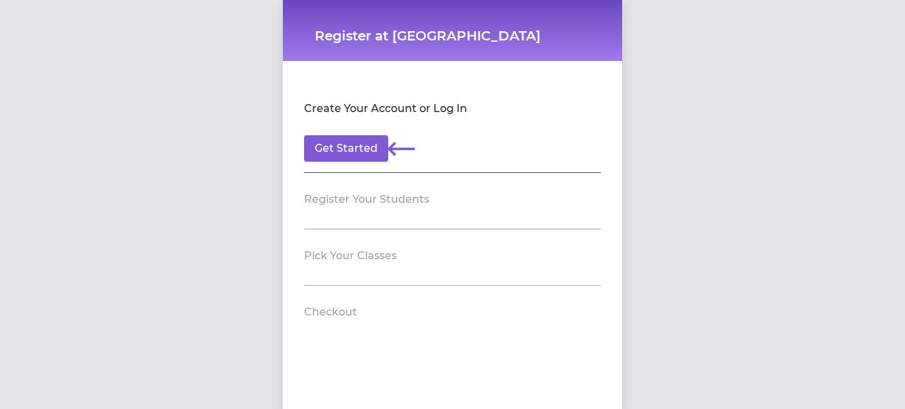  What do you see at coordinates (331, 312) in the screenshot?
I see `h2: Checkout` at bounding box center [331, 312].